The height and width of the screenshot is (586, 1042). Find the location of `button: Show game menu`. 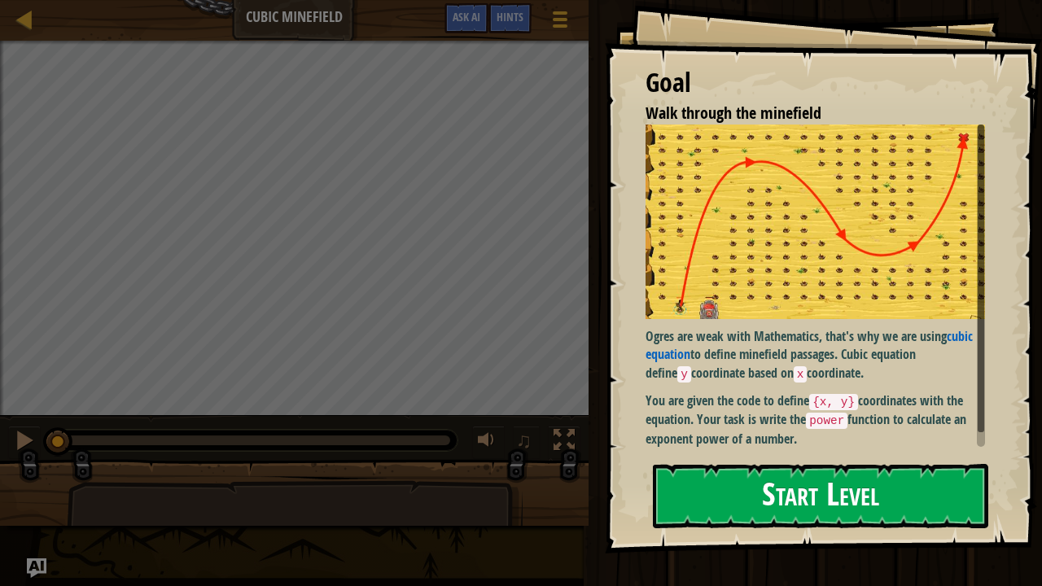

button: Show game menu is located at coordinates (560, 22).